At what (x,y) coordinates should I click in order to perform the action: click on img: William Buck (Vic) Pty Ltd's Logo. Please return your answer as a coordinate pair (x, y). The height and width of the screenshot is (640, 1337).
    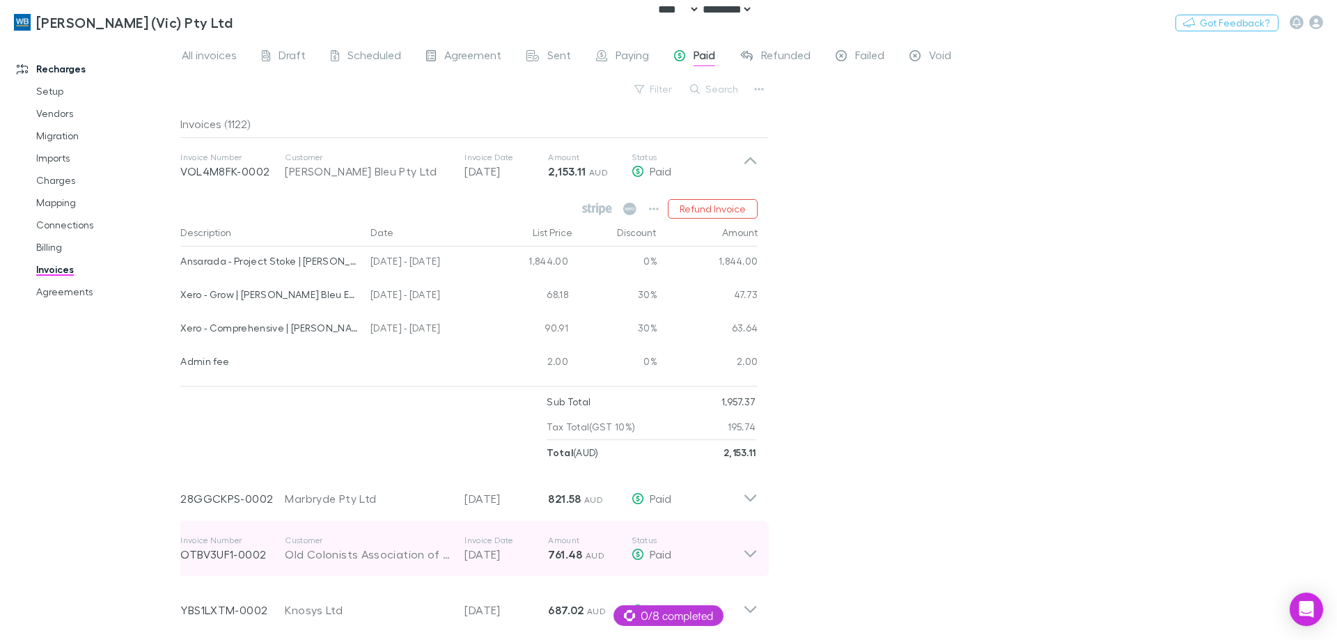
    Looking at the image, I should click on (22, 22).